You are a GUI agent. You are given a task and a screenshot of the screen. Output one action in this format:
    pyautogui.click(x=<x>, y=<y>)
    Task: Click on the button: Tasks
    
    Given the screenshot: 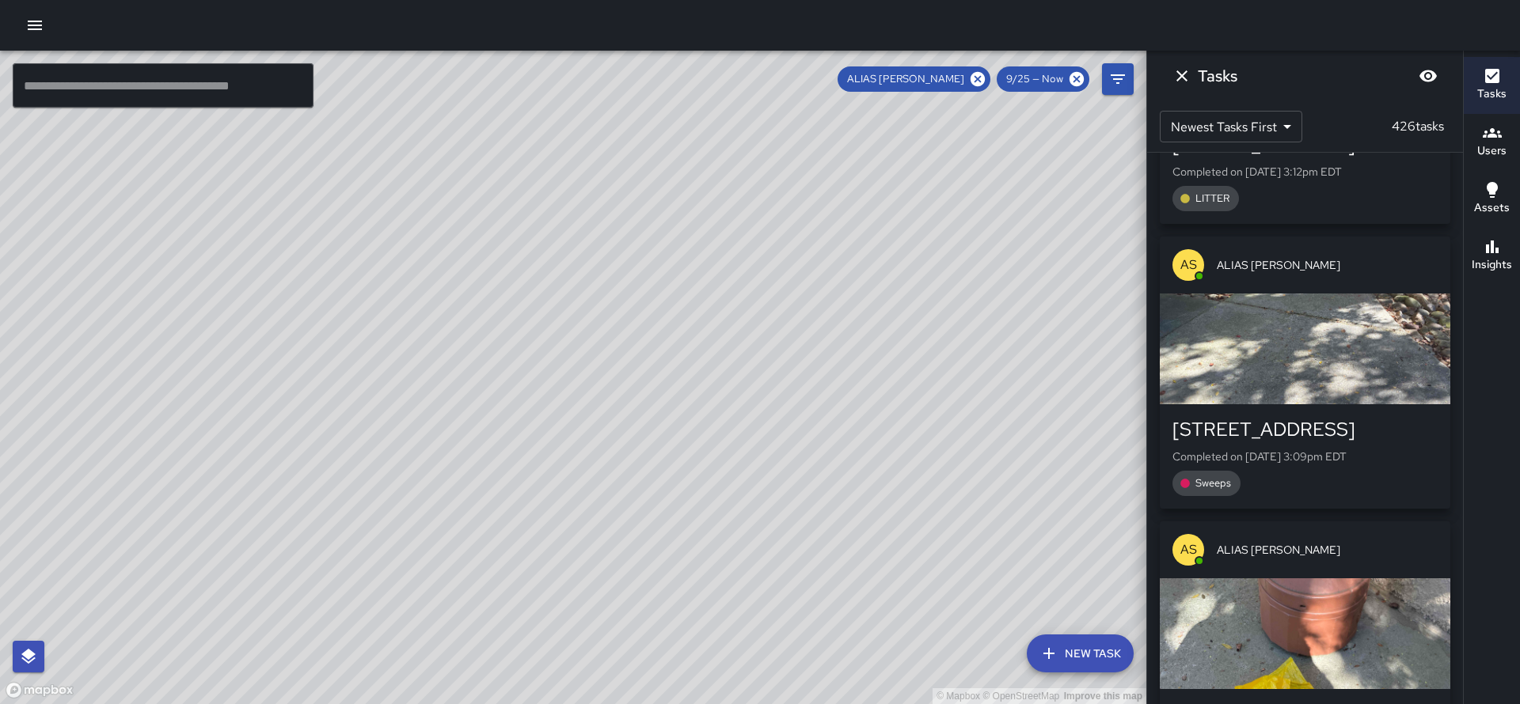 What is the action you would take?
    pyautogui.click(x=1491, y=85)
    